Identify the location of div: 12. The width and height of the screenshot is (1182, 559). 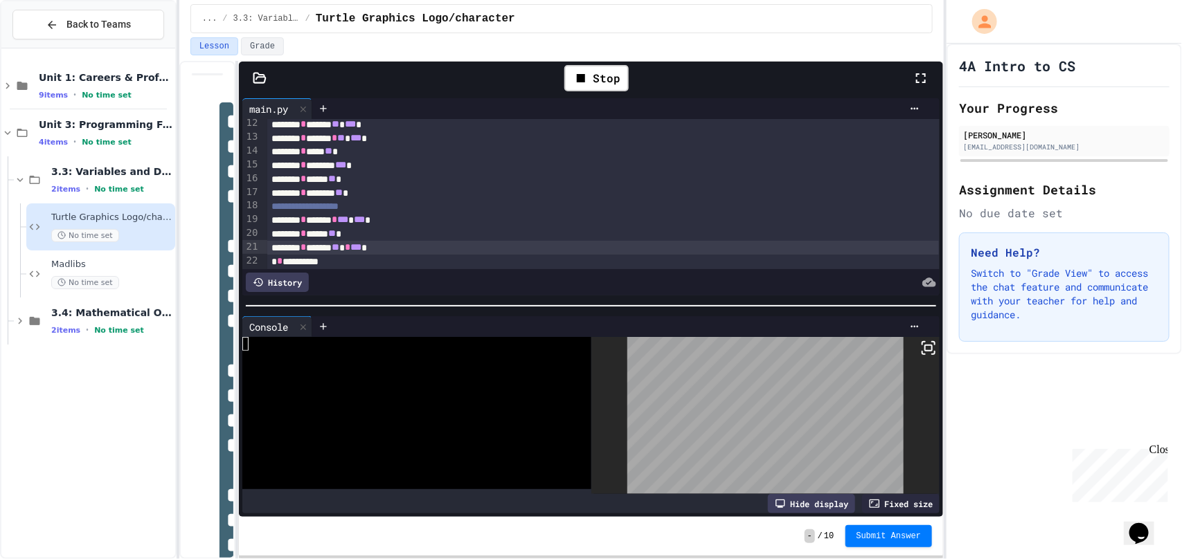
(251, 123).